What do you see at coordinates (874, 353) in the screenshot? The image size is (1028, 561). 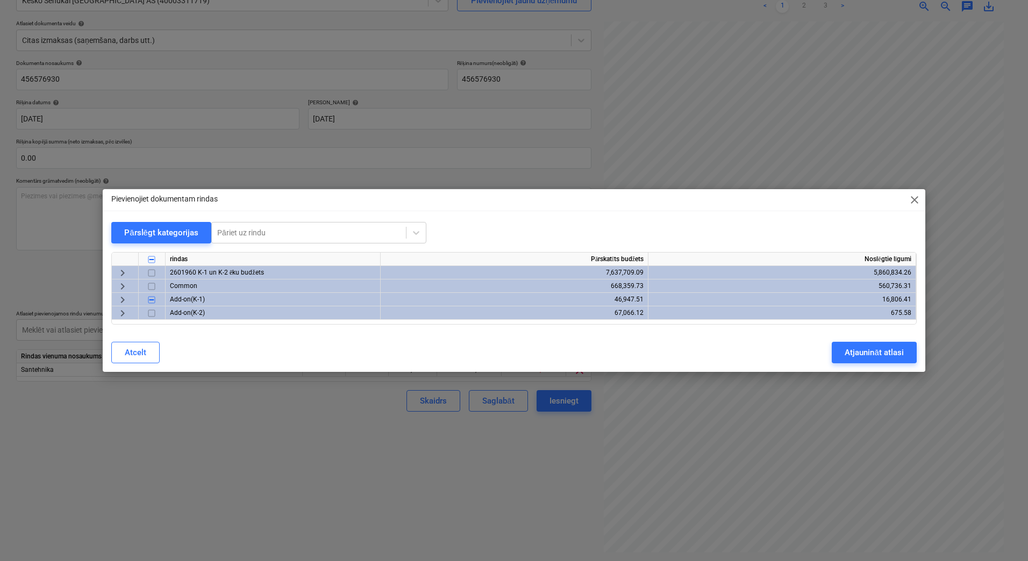 I see `div: Atjaunināt atlasi` at bounding box center [874, 353].